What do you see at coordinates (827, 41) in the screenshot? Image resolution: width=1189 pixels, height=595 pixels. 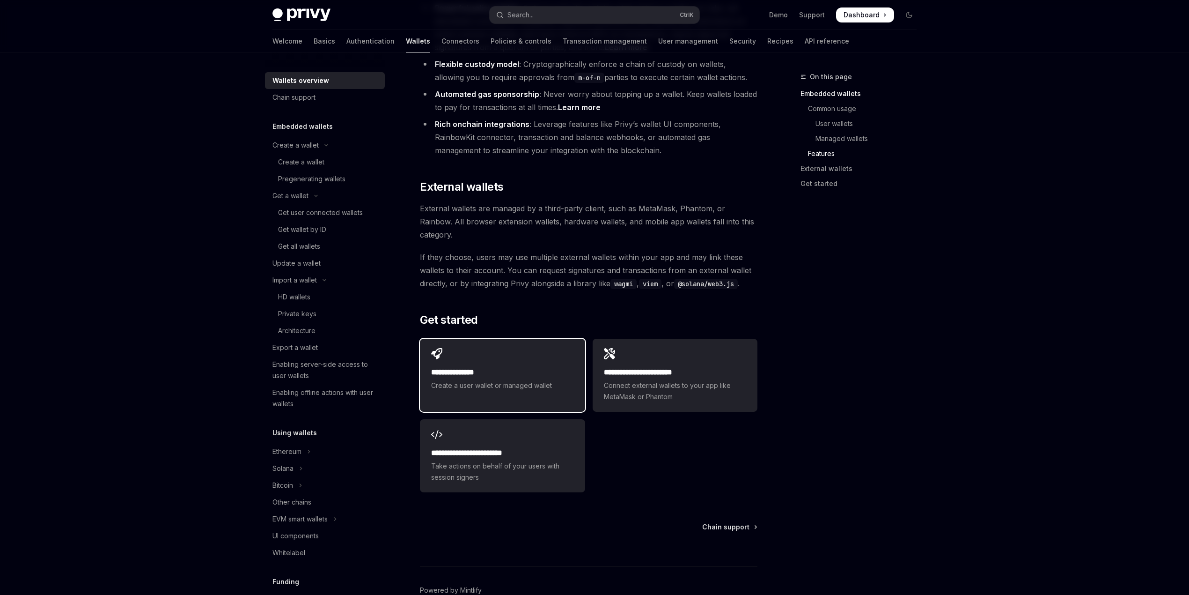 I see `a: API reference` at bounding box center [827, 41].